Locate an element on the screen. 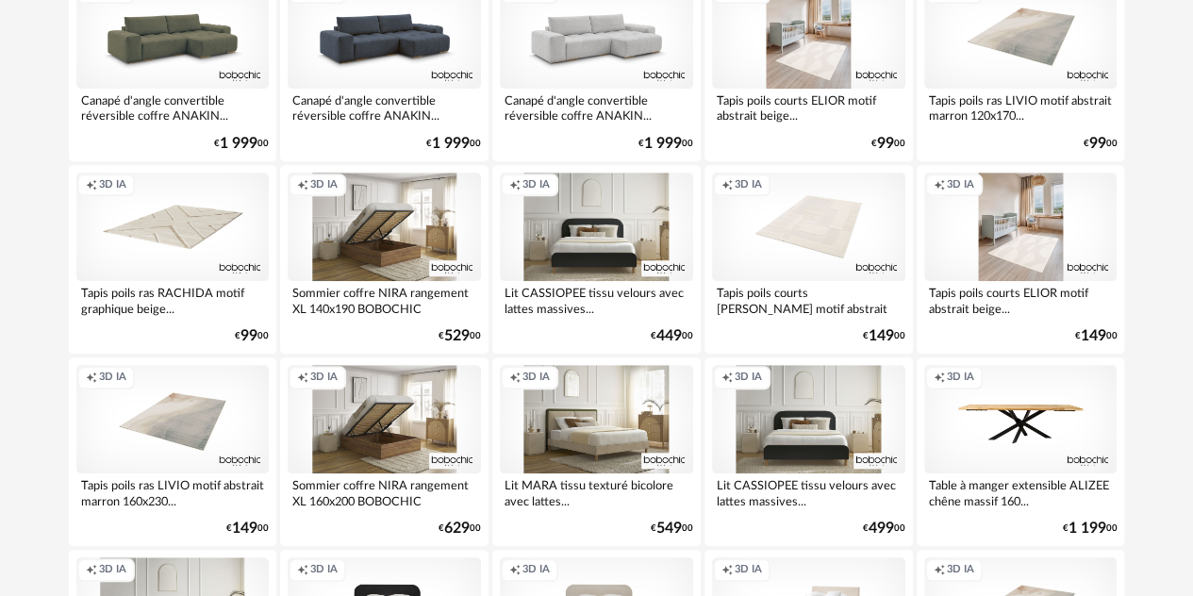 The width and height of the screenshot is (1193, 596). span: 629 is located at coordinates (456, 528).